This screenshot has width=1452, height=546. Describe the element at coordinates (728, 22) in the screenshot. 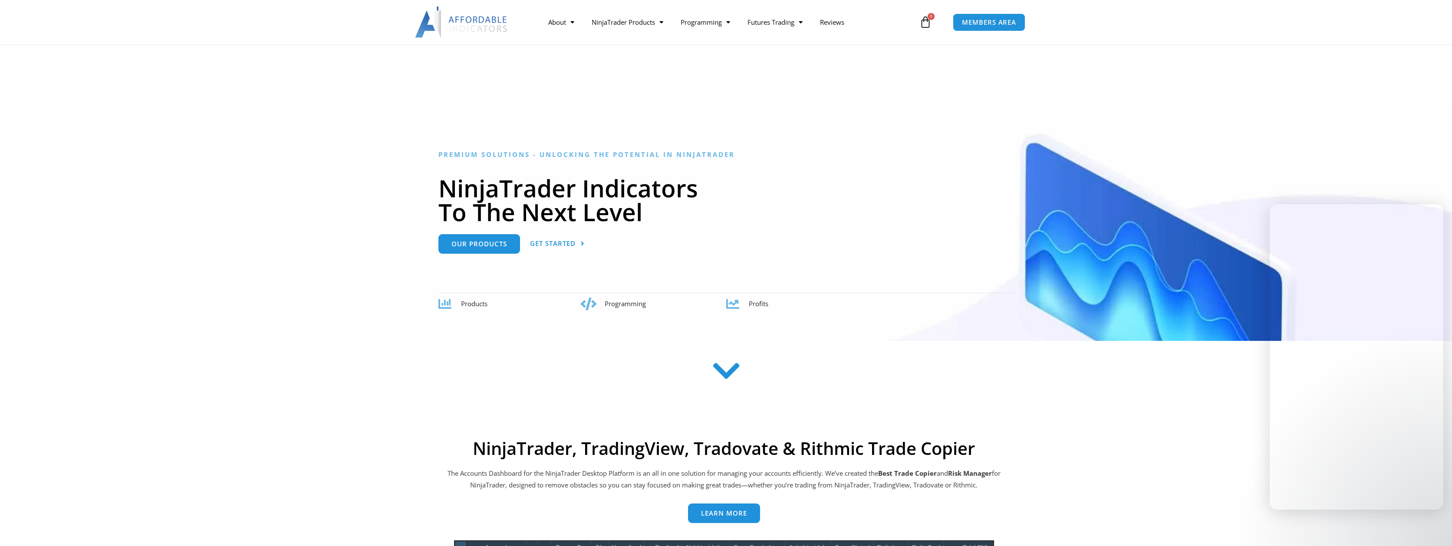

I see `nav: Menu` at that location.